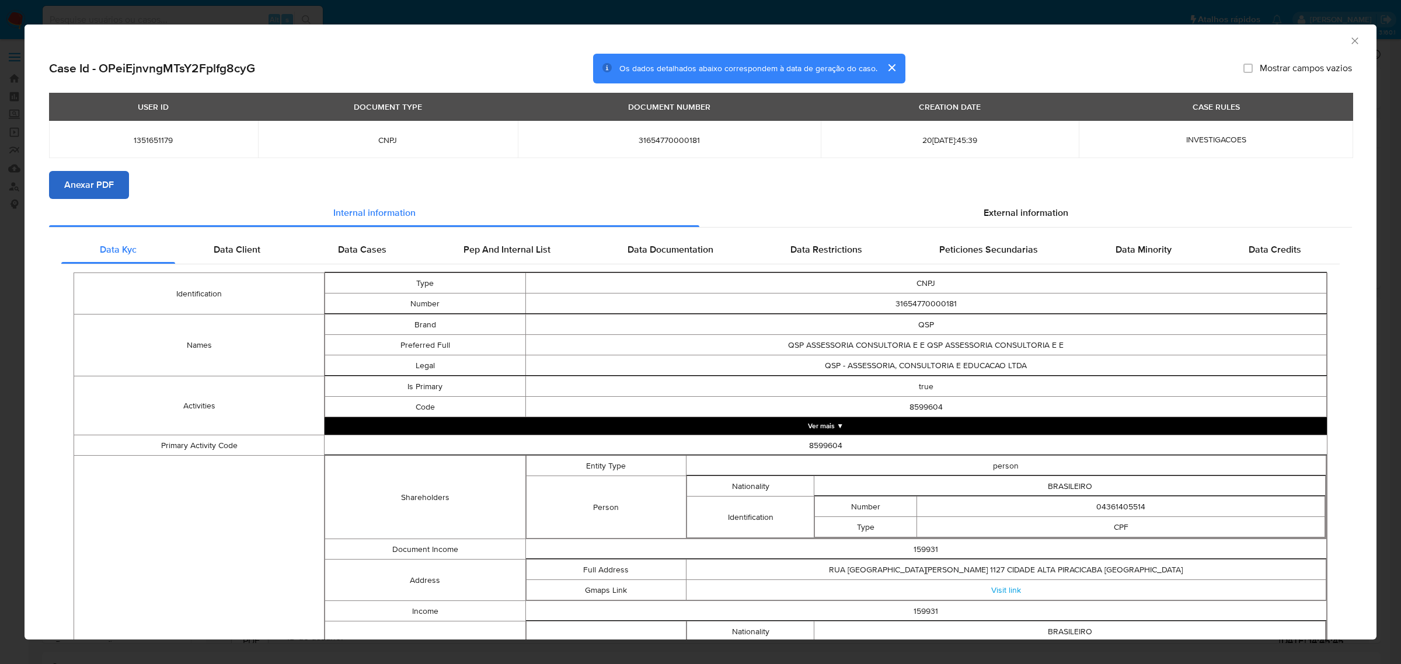 This screenshot has width=1401, height=664. What do you see at coordinates (362, 249) in the screenshot?
I see `span: Data Cases` at bounding box center [362, 249].